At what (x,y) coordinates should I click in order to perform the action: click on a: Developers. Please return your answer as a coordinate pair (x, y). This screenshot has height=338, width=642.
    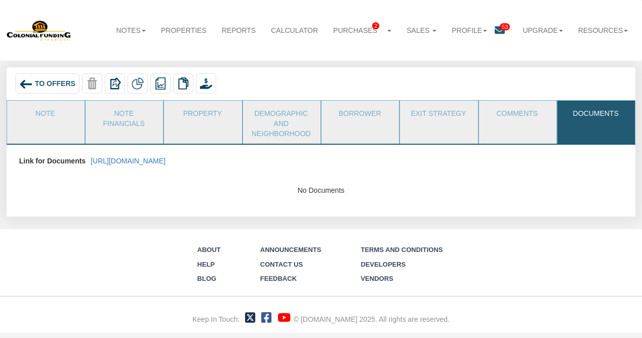
    Looking at the image, I should click on (383, 264).